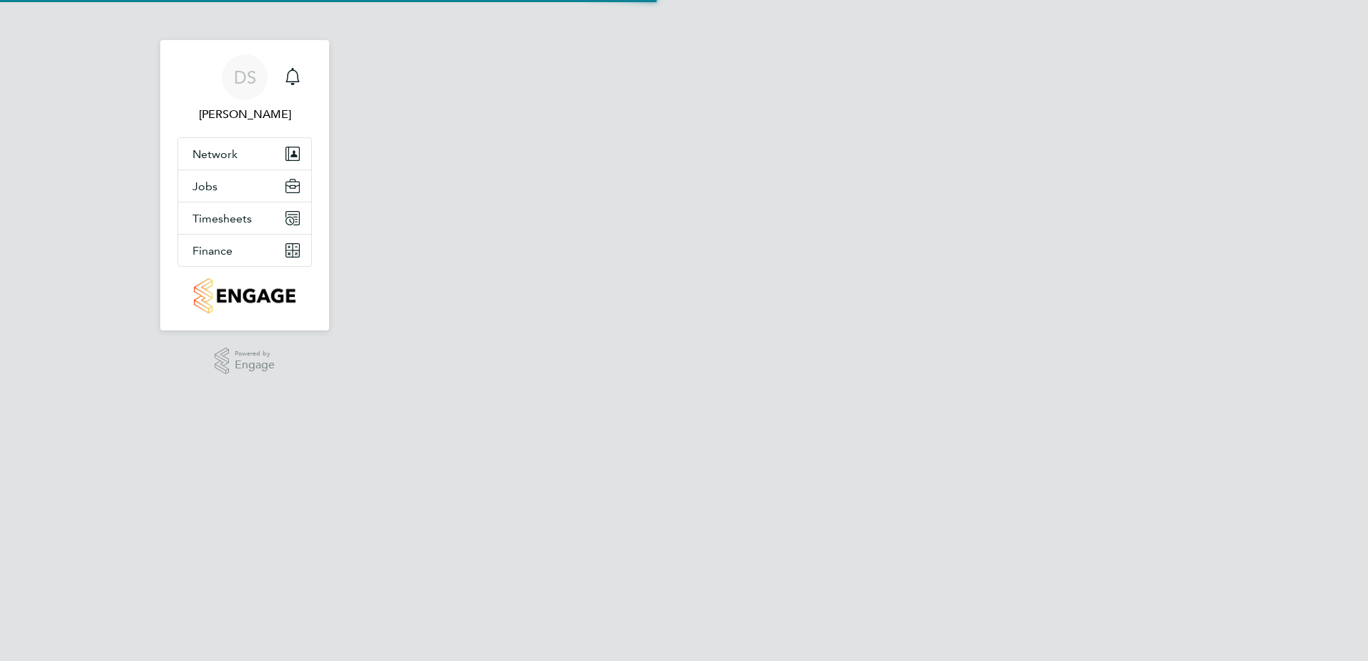 The width and height of the screenshot is (1368, 661). Describe the element at coordinates (255, 365) in the screenshot. I see `span: Engage` at that location.